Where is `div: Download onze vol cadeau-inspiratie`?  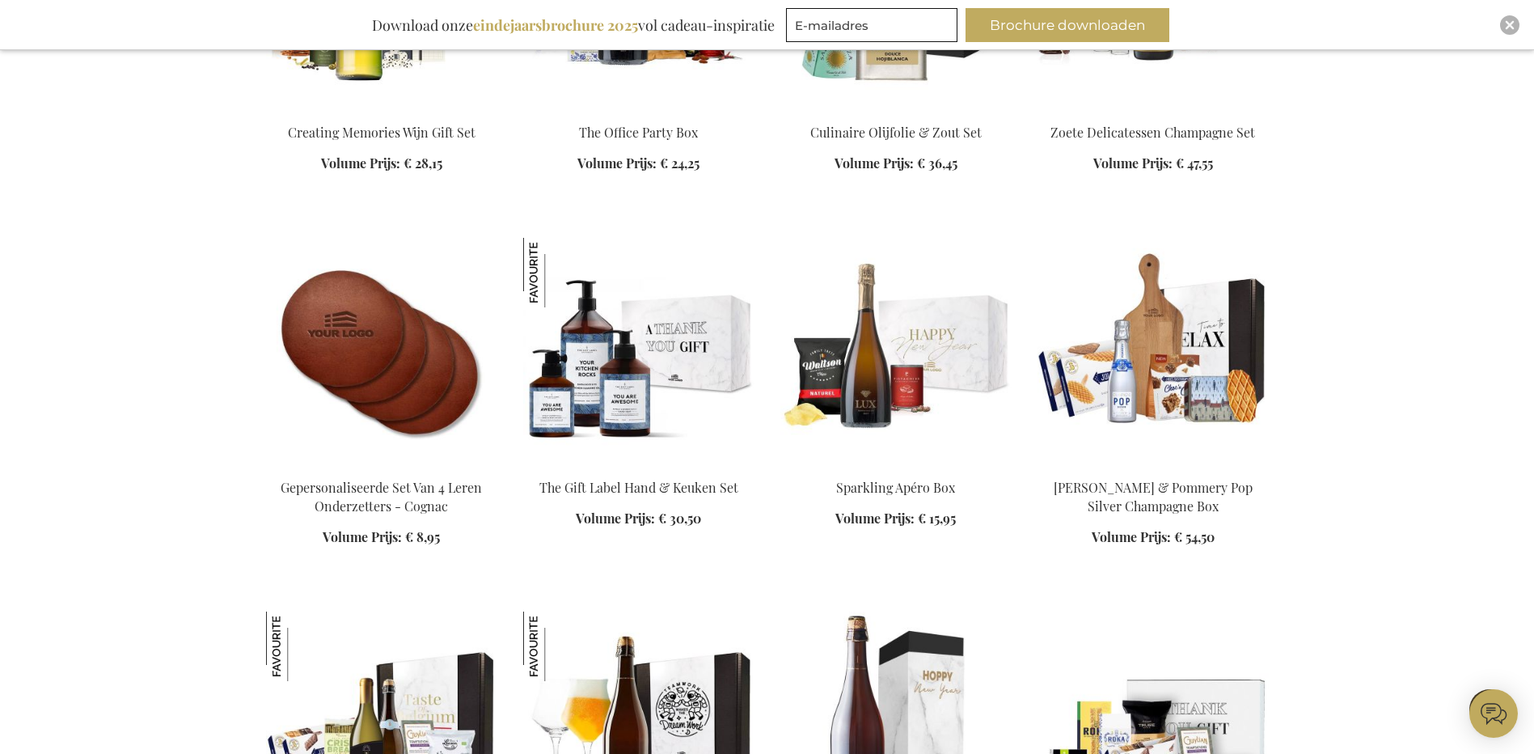
div: Download onze vol cadeau-inspiratie is located at coordinates (573, 25).